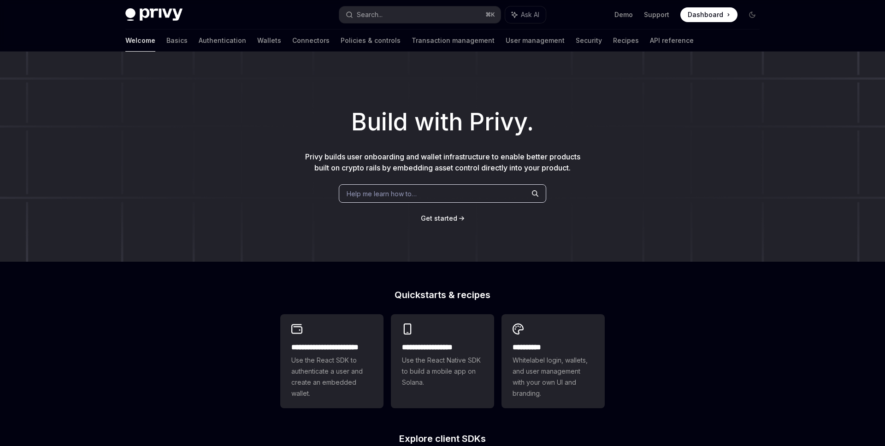 Image resolution: width=885 pixels, height=446 pixels. I want to click on span: ⌘ K, so click(490, 15).